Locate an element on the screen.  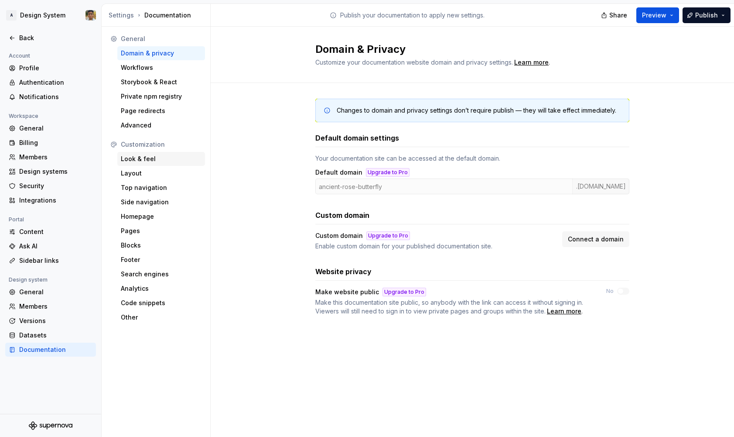
span: Connect a domain is located at coordinates (596, 239).